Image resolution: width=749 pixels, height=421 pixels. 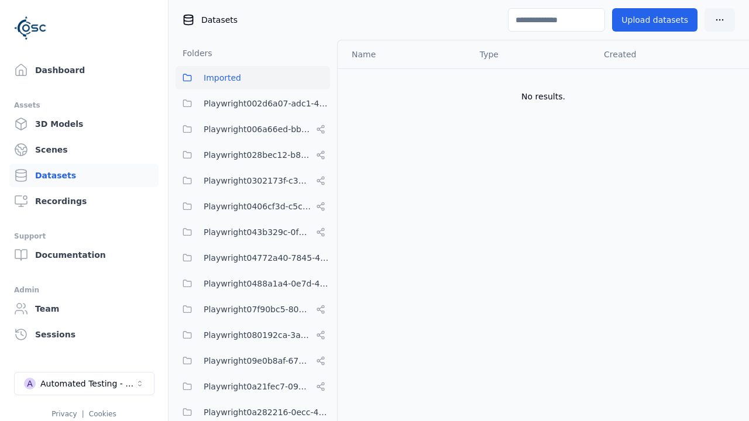 I want to click on a: Upload datasets, so click(x=655, y=20).